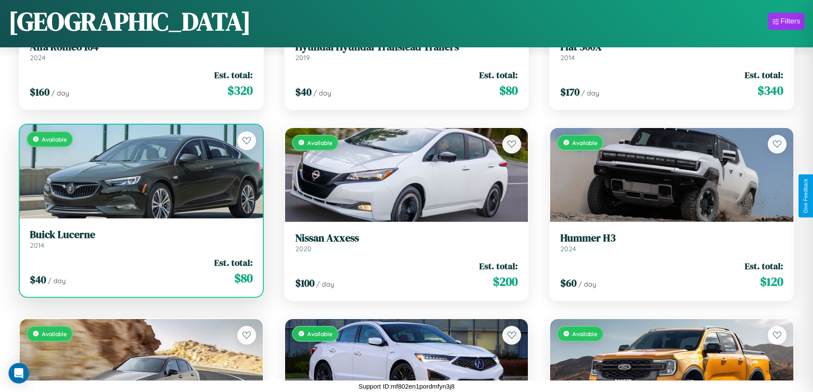 This screenshot has width=813, height=392. What do you see at coordinates (407, 238) in the screenshot?
I see `h3: Nissan Axxess` at bounding box center [407, 238].